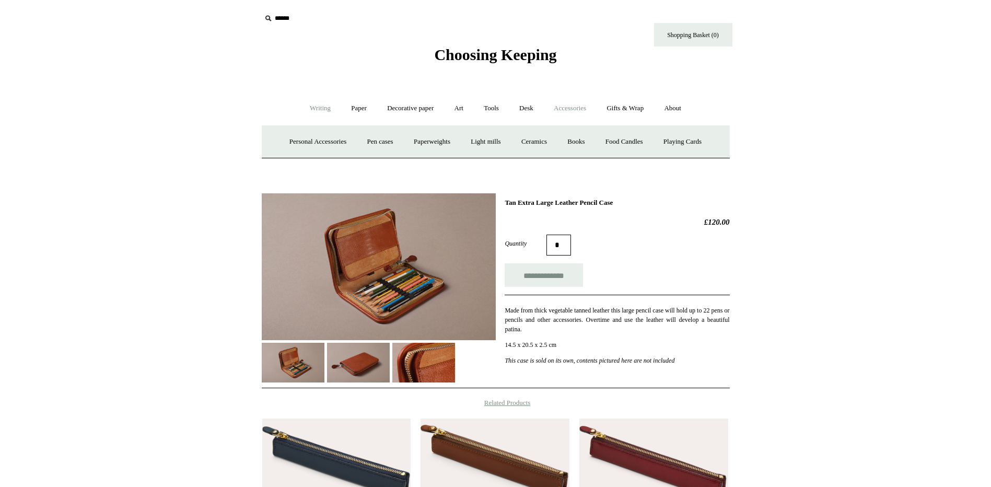  I want to click on h1: Tan Extra Large Leather Pencil Case, so click(617, 203).